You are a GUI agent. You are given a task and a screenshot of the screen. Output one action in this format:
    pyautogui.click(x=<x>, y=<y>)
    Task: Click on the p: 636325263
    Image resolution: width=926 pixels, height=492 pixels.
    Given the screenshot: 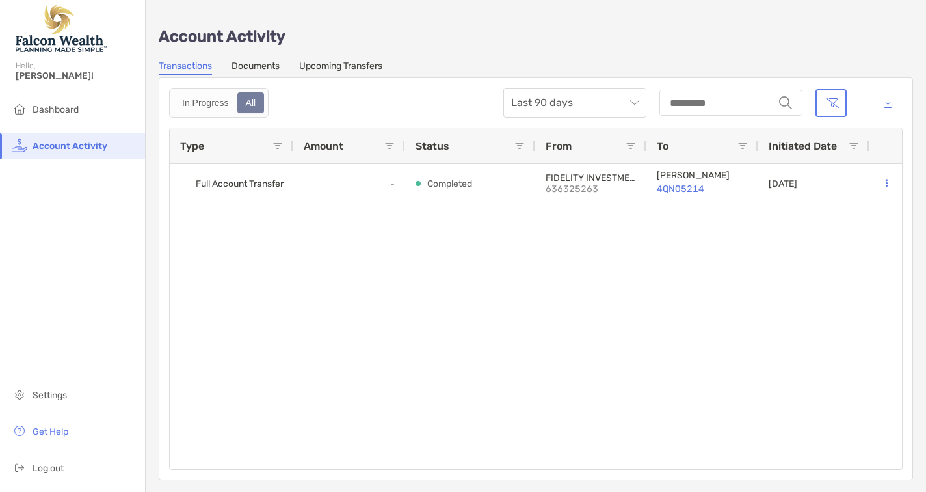 What is the action you would take?
    pyautogui.click(x=591, y=189)
    